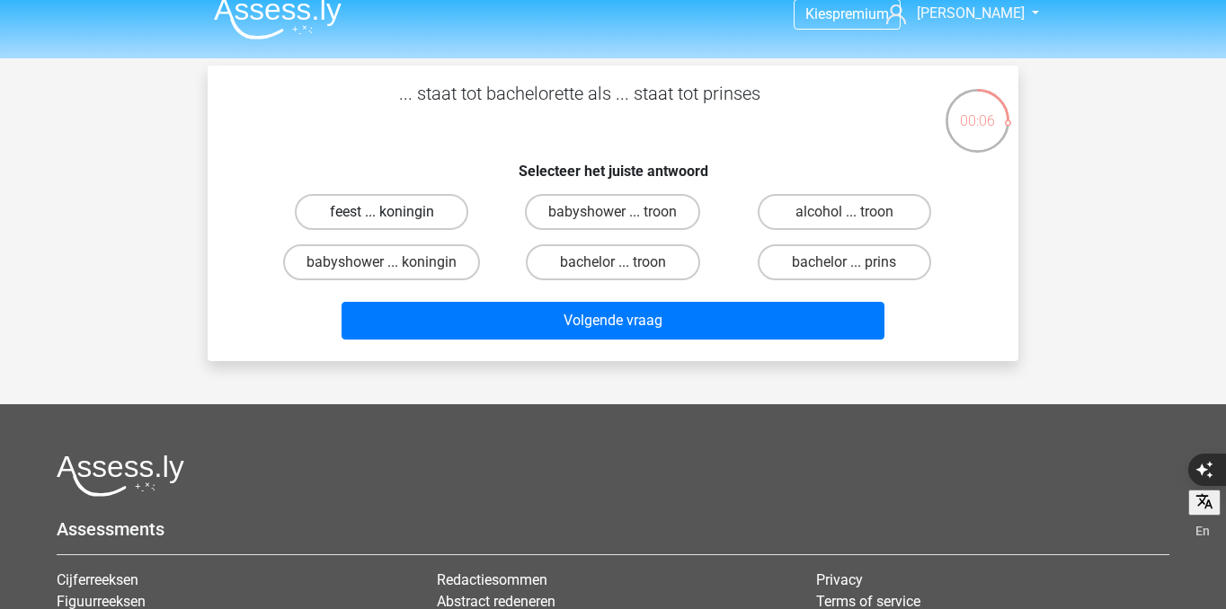 This screenshot has width=1226, height=609. I want to click on h6: Selecteer het juiste antwoord, so click(613, 164).